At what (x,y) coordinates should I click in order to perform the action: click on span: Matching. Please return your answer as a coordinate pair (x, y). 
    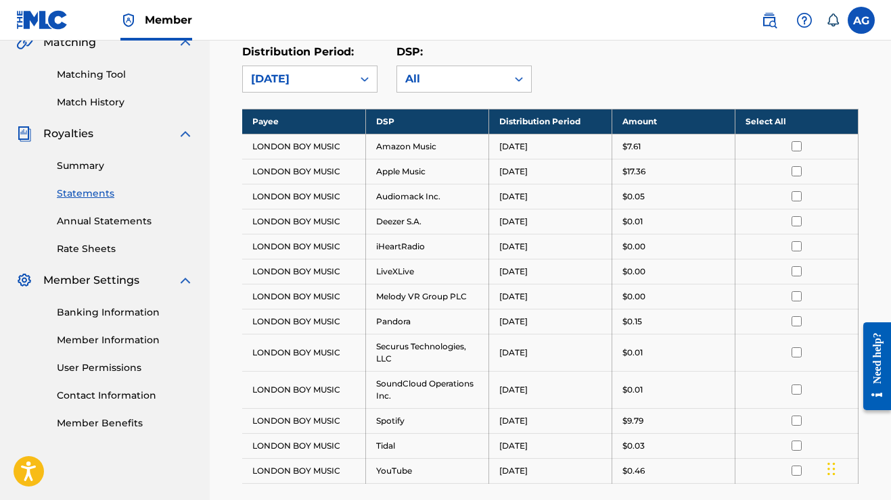
    Looking at the image, I should click on (70, 43).